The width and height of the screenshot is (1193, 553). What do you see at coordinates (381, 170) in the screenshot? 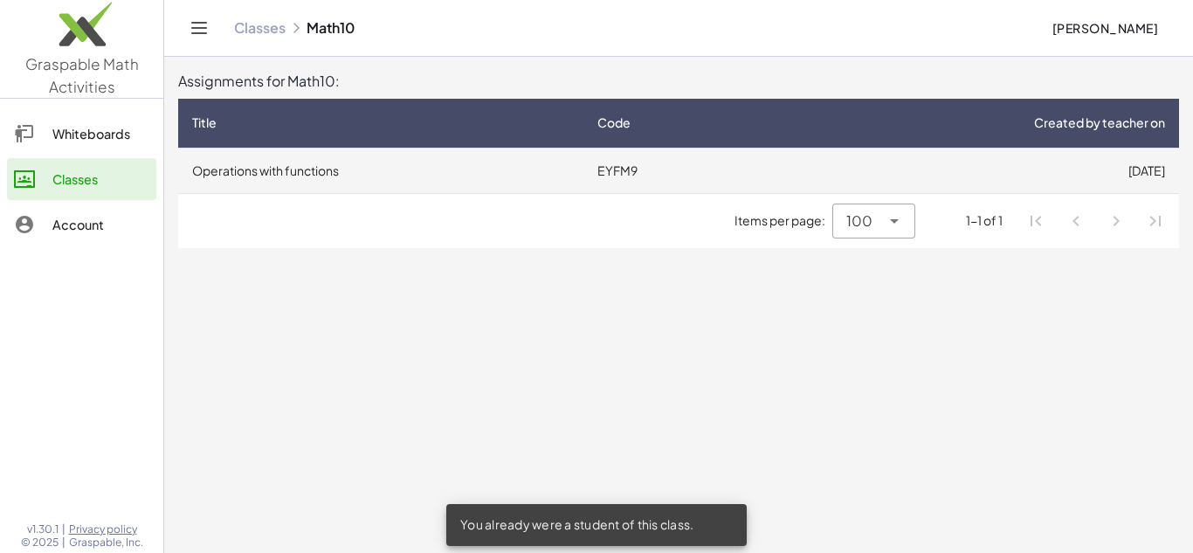
I see `td: Operations with functions` at bounding box center [381, 170].